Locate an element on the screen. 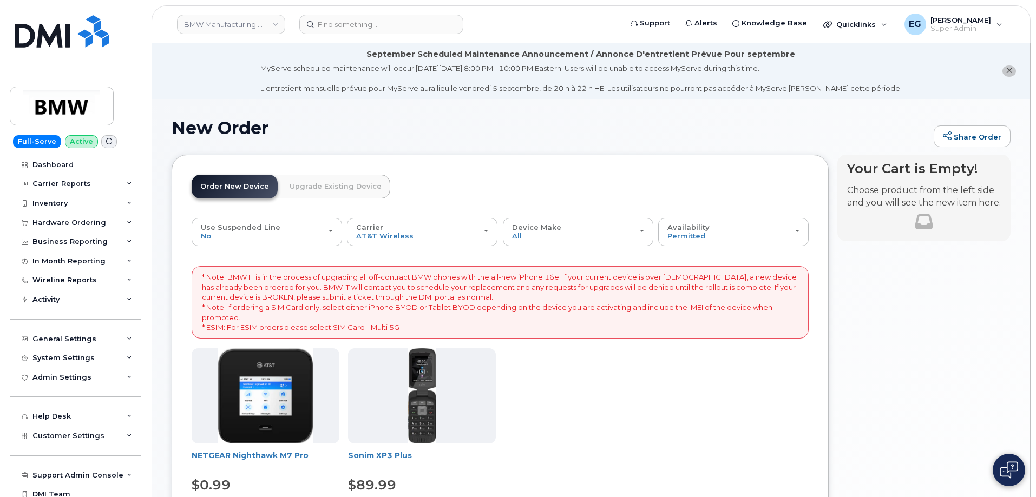  a: NETGEAR Nighthawk M7 Pro is located at coordinates (250, 456).